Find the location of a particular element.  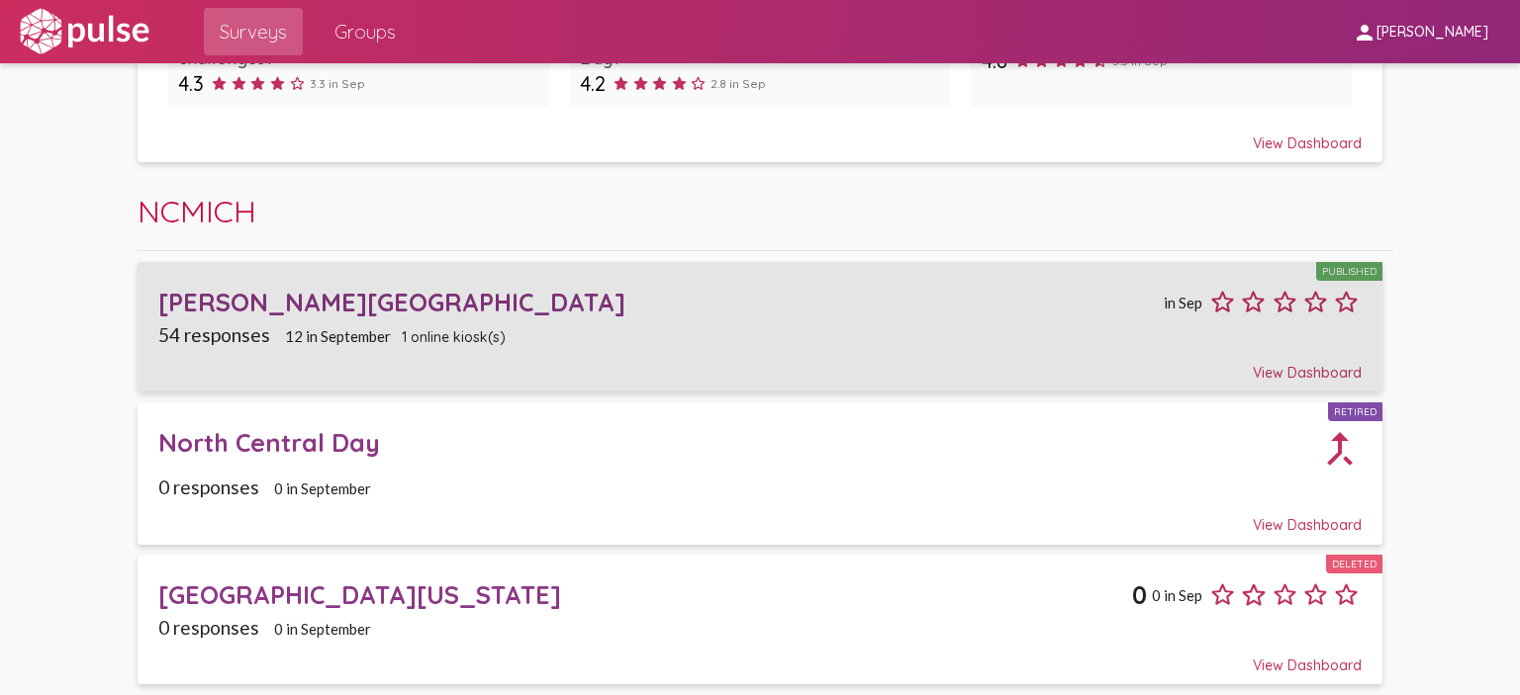

span: NCMICH is located at coordinates (197, 211).